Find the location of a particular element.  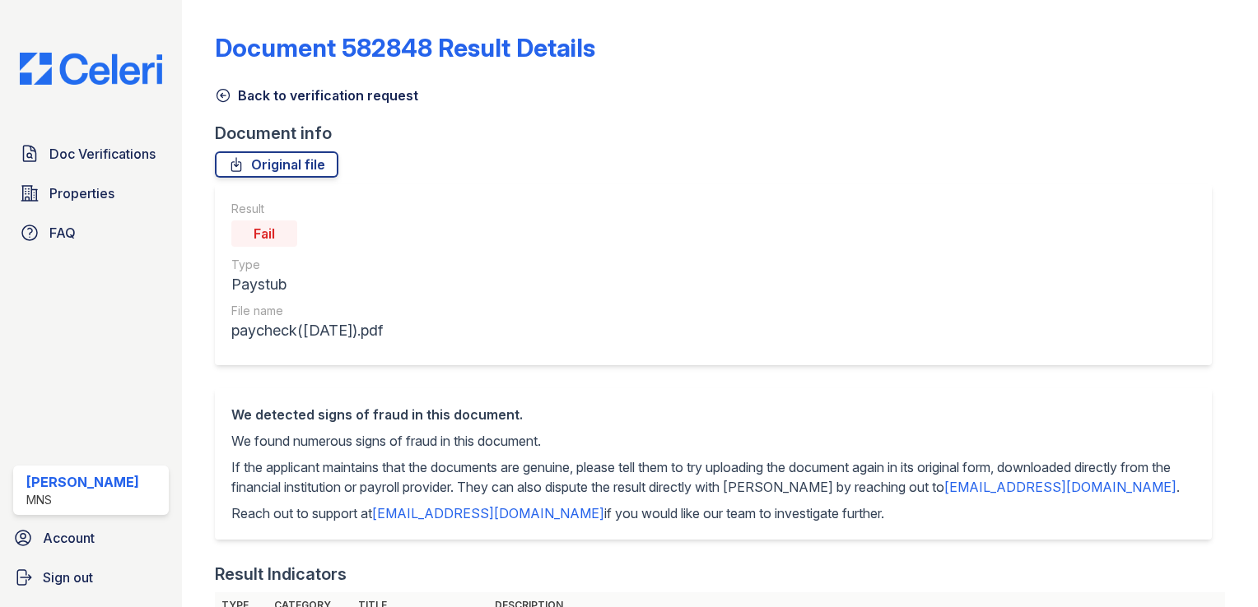

a: Back to verification request is located at coordinates (316, 95).